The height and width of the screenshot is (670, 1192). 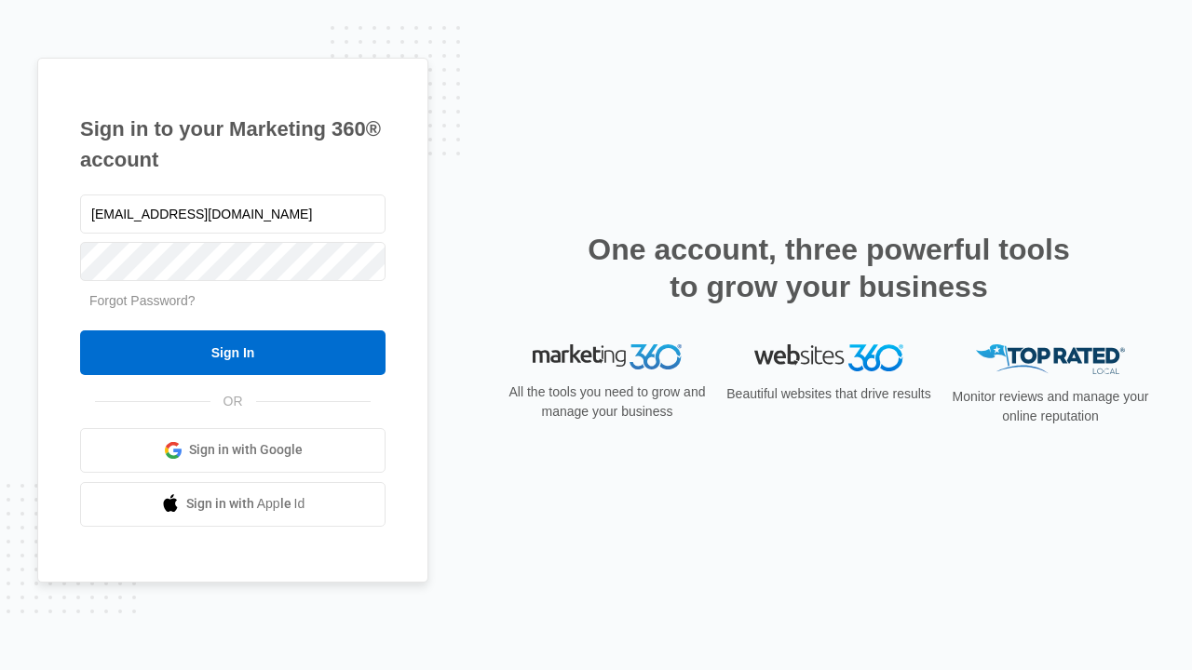 What do you see at coordinates (829, 358) in the screenshot?
I see `img: Websites 360` at bounding box center [829, 358].